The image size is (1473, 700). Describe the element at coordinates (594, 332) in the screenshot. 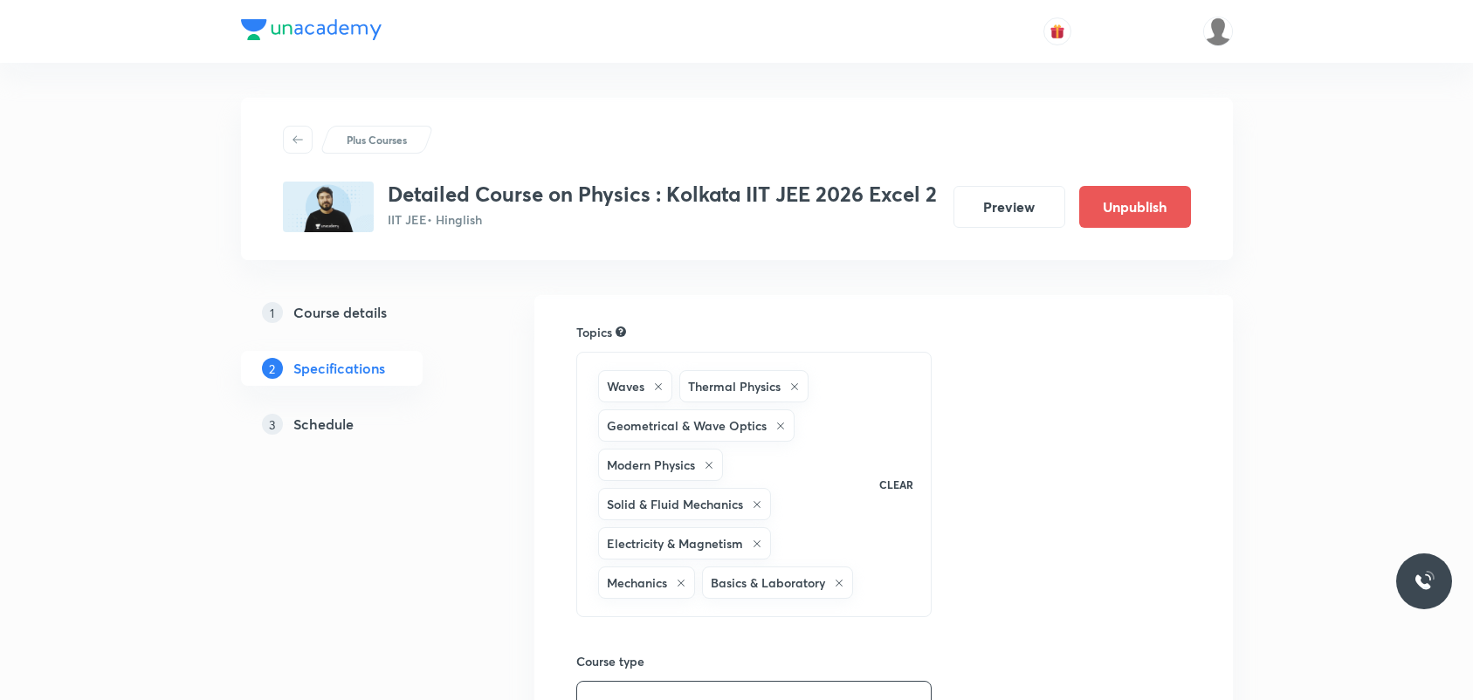

I see `h6: Topics` at that location.